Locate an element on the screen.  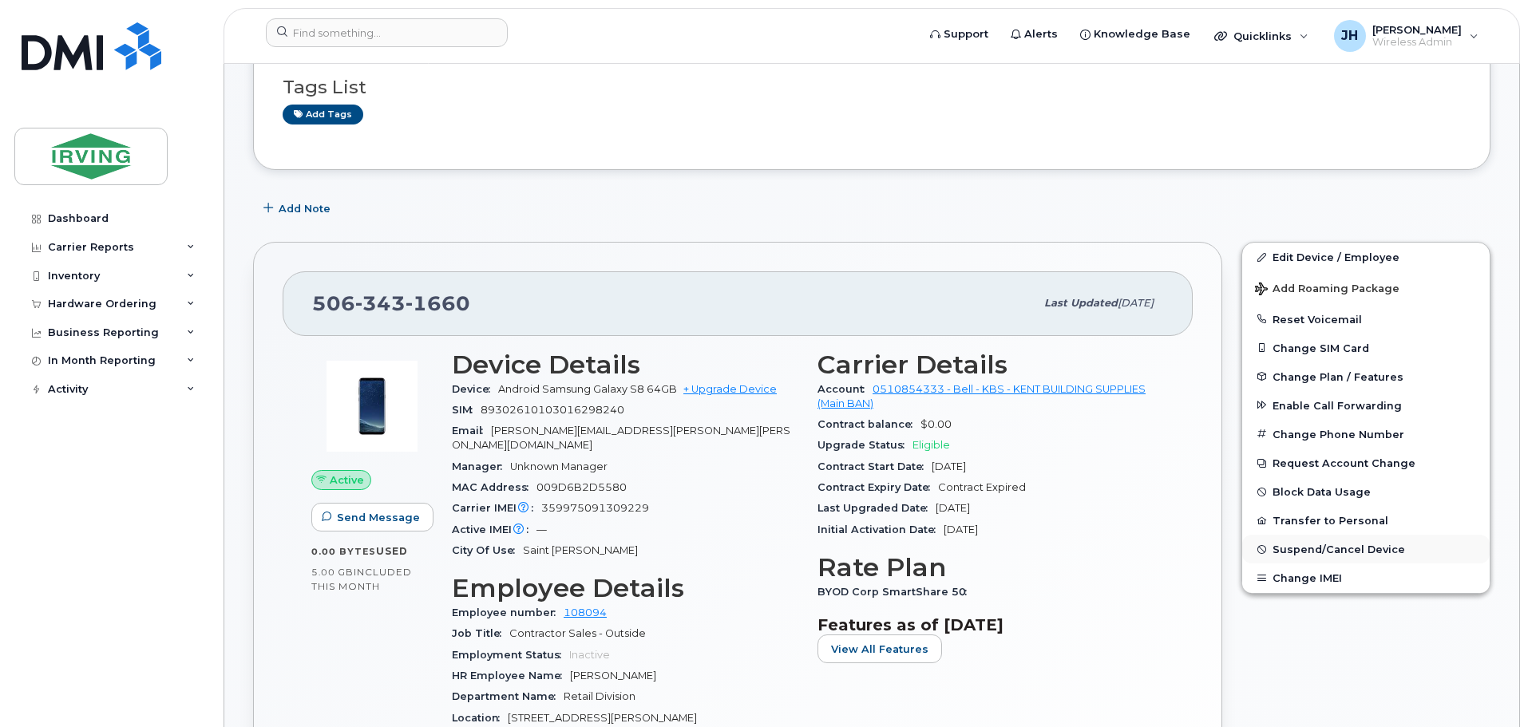
button: Transfer to Personal is located at coordinates (1366, 520).